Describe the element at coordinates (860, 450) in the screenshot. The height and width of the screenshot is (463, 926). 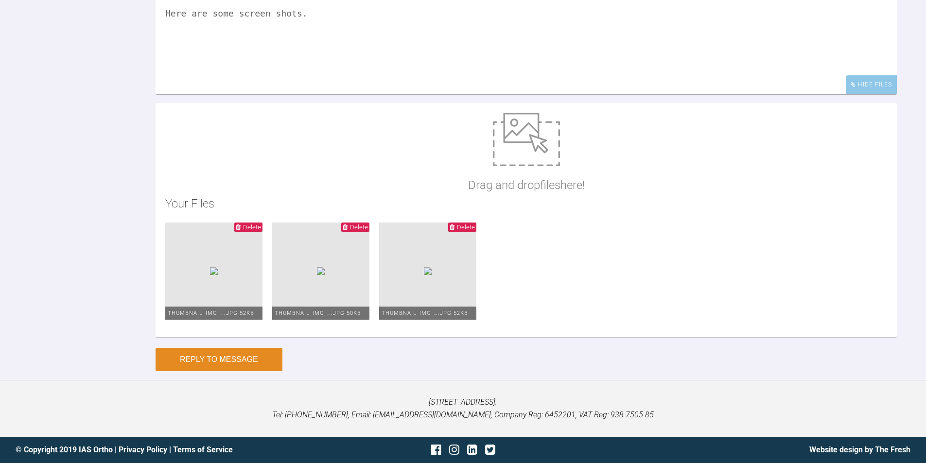
I see `a: Website design by The Fresh` at that location.